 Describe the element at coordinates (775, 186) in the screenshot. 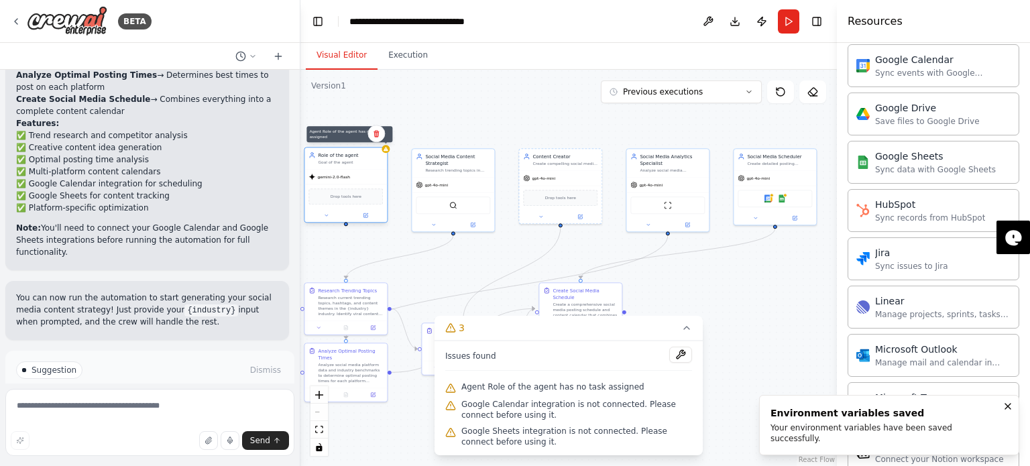

I see `div: Social Media SchedulerCreate detailed posting schedules and content calendars with optimal timing...` at that location.